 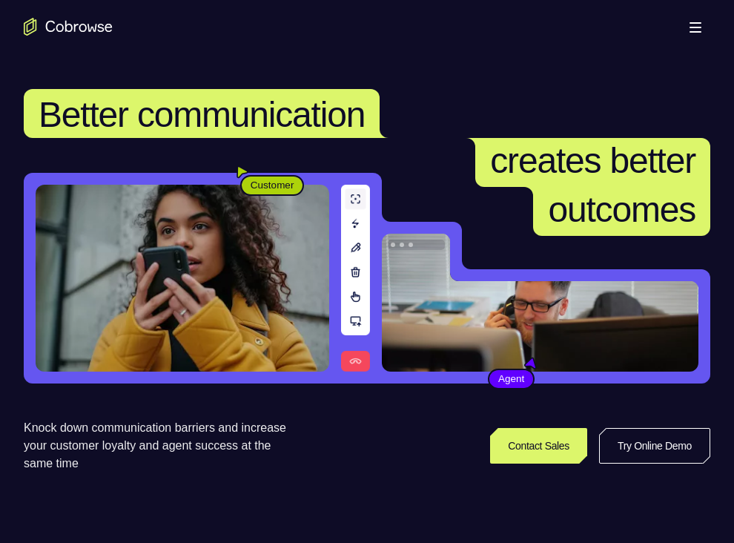 I want to click on span: creates better, so click(x=593, y=160).